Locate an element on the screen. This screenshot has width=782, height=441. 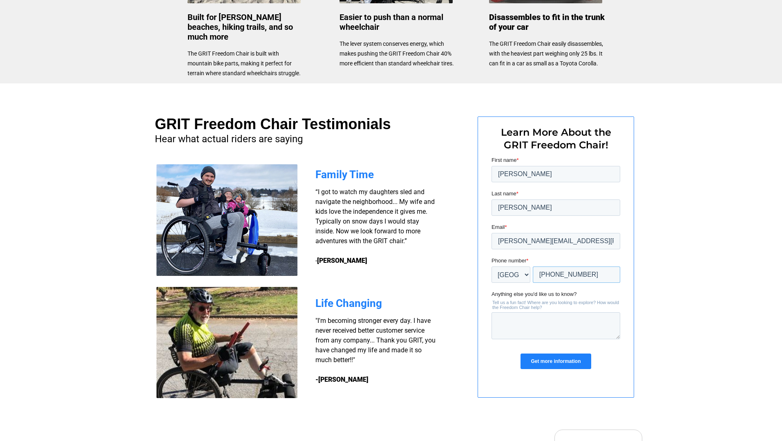
span: Disassembles to fit in the trunk of your car is located at coordinates (547, 22).